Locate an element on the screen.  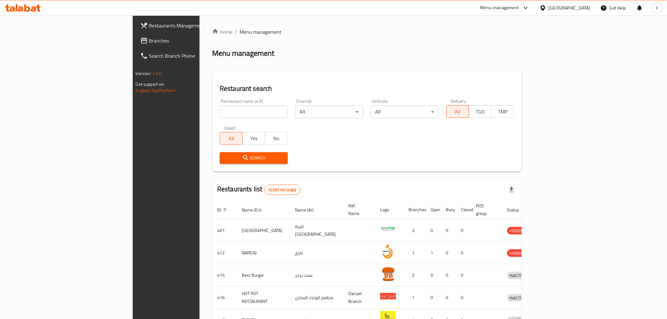
button: No is located at coordinates (276, 138).